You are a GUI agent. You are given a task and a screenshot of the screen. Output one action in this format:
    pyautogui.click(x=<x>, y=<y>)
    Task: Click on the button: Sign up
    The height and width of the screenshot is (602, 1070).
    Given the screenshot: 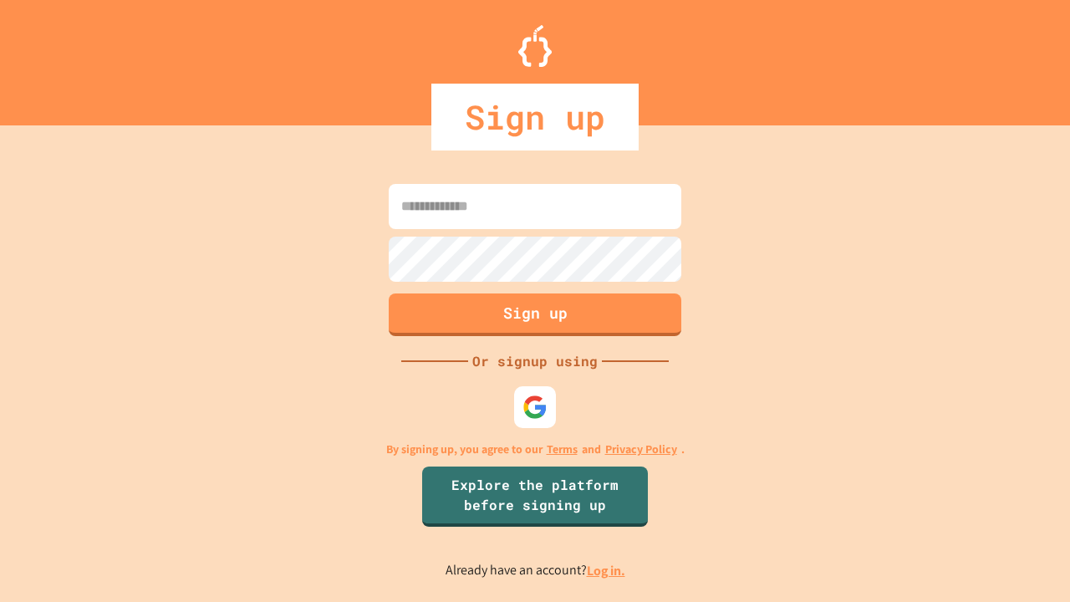 What is the action you would take?
    pyautogui.click(x=535, y=314)
    